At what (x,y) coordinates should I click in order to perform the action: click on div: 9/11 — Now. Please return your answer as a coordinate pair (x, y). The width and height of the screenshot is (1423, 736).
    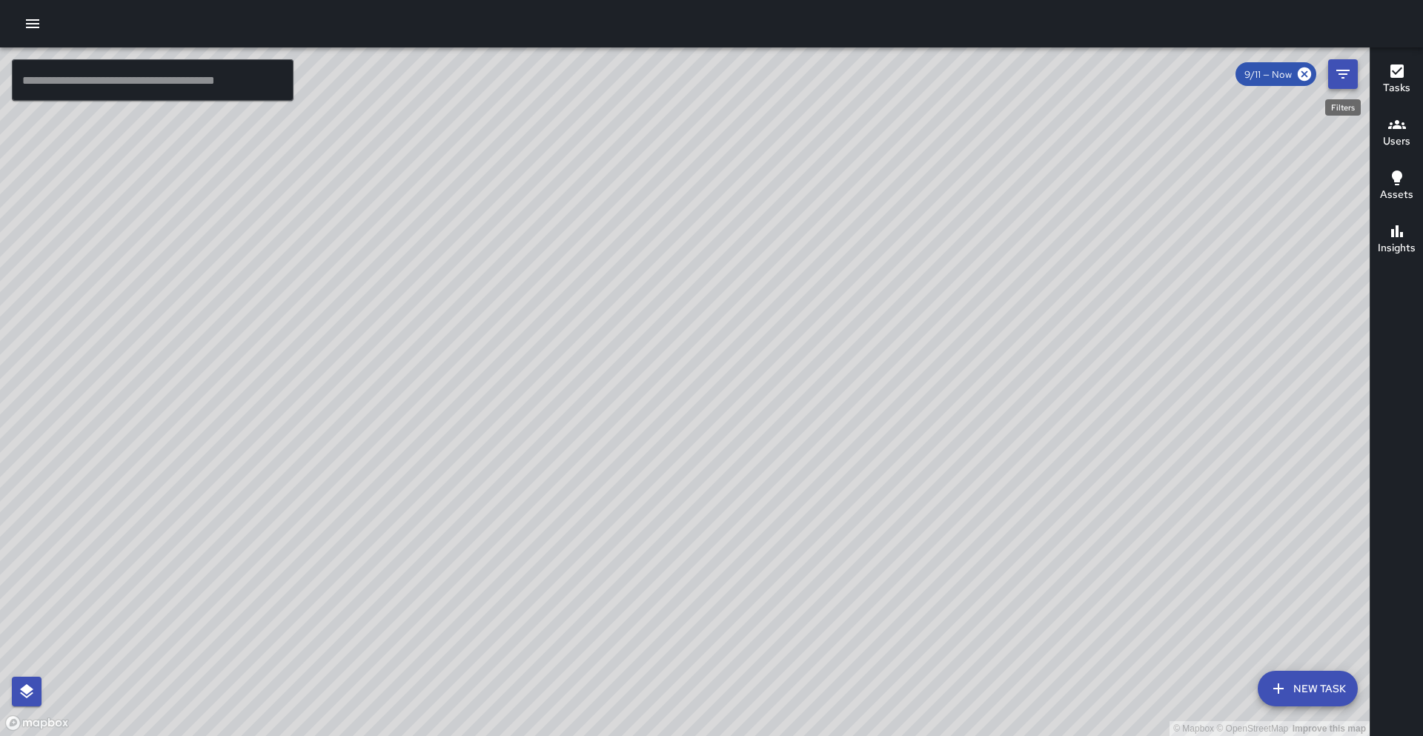
    Looking at the image, I should click on (1276, 74).